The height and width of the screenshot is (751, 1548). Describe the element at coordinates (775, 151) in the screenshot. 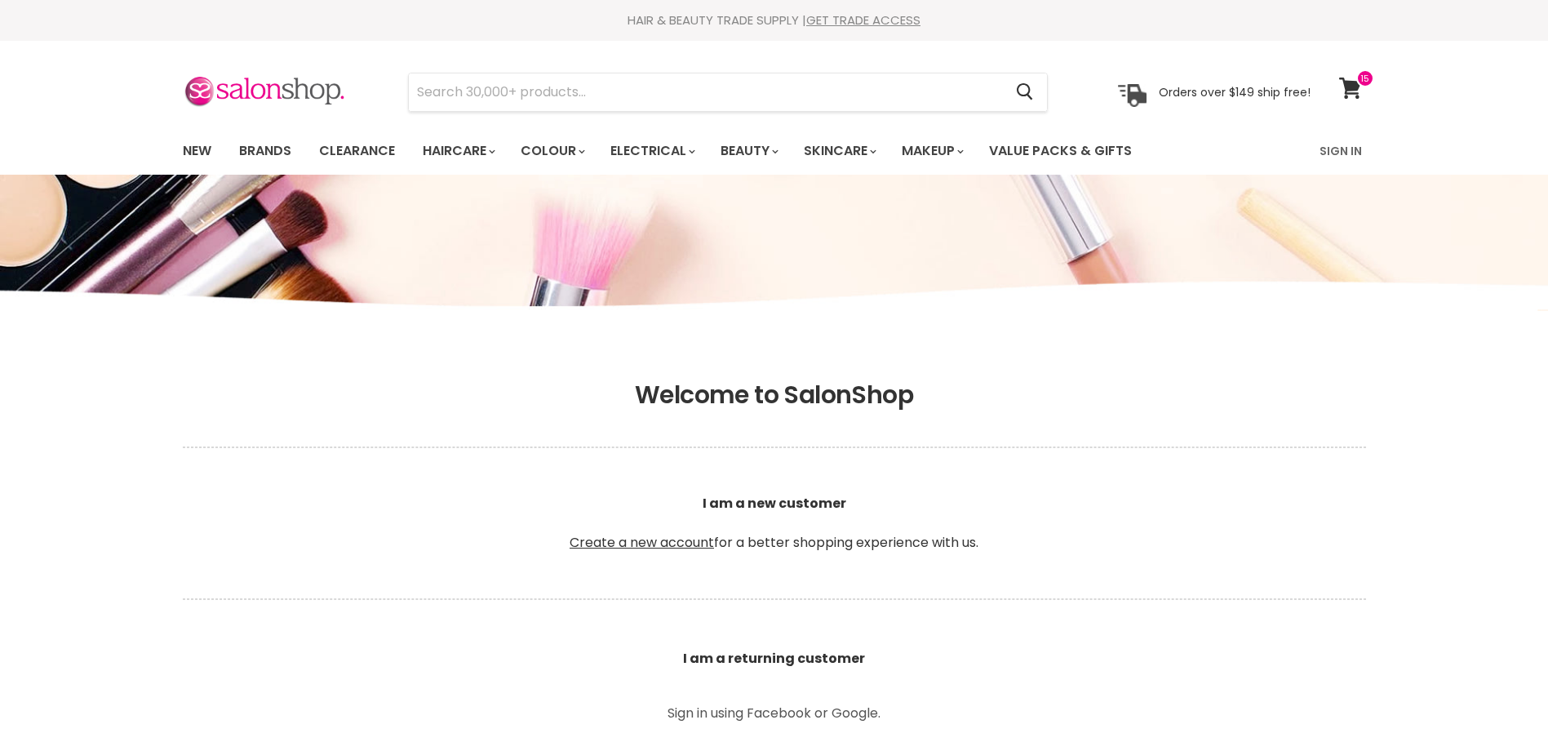

I see `nav: Main` at that location.